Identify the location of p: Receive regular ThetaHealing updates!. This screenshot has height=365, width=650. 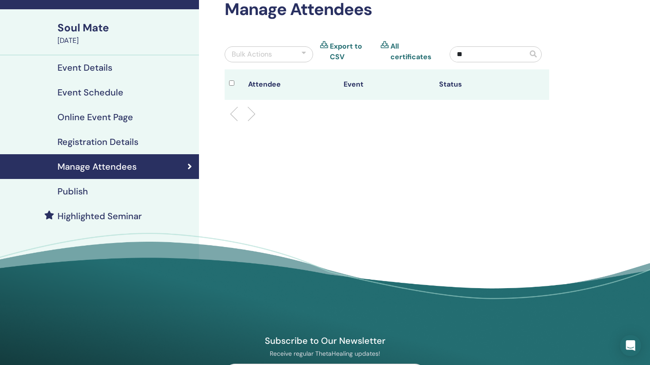
(325, 354).